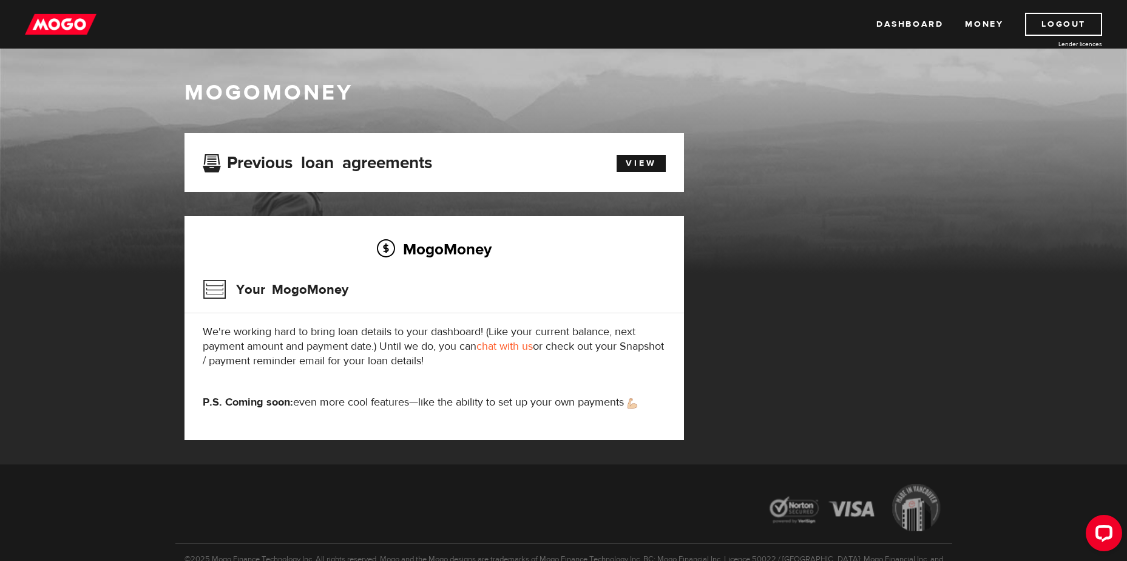 The image size is (1127, 561). What do you see at coordinates (434, 249) in the screenshot?
I see `h2: MogoMoney` at bounding box center [434, 249].